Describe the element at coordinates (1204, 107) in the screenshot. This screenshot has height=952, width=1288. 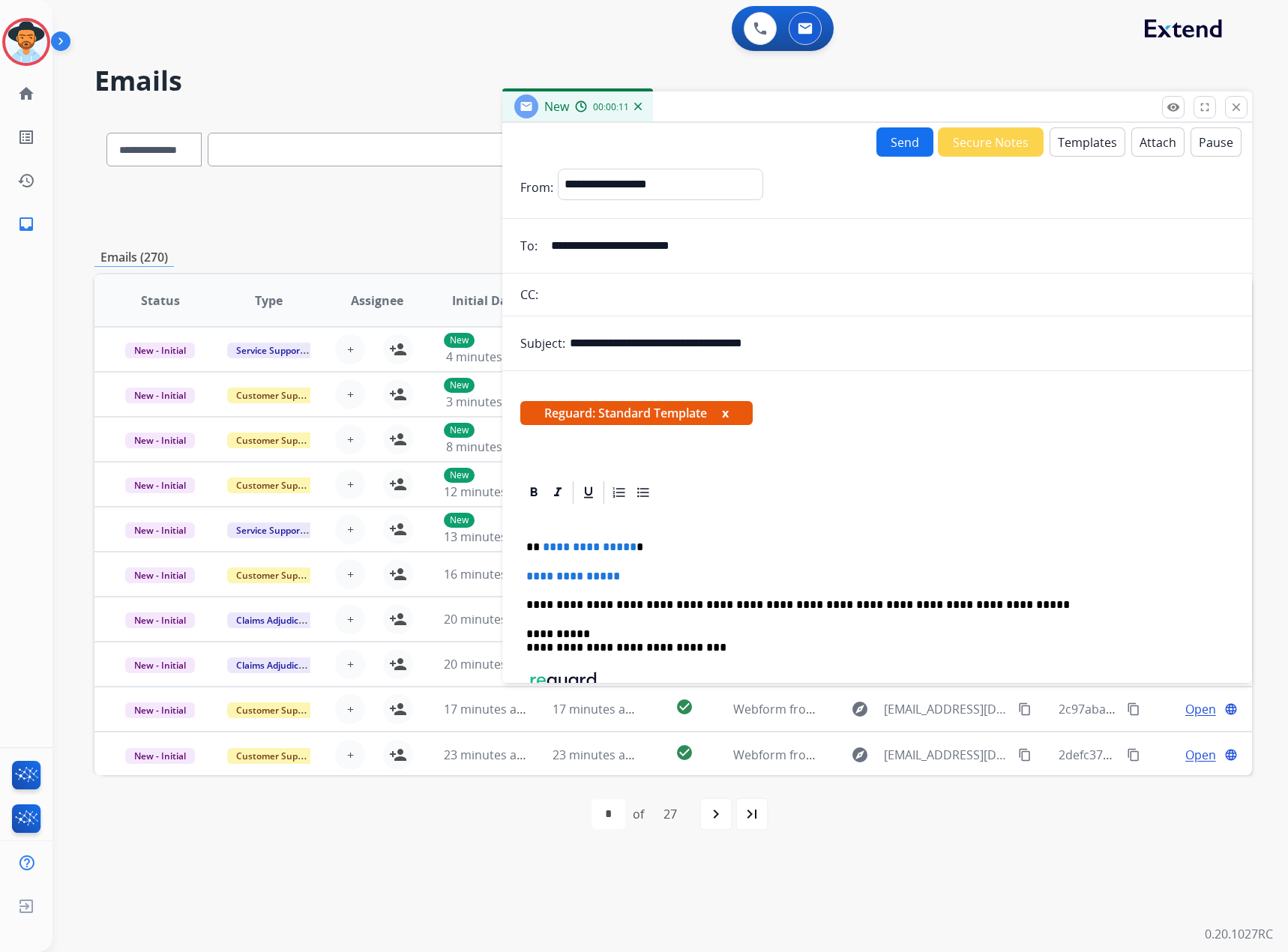
I see `mat-icon: fullscreen` at that location.